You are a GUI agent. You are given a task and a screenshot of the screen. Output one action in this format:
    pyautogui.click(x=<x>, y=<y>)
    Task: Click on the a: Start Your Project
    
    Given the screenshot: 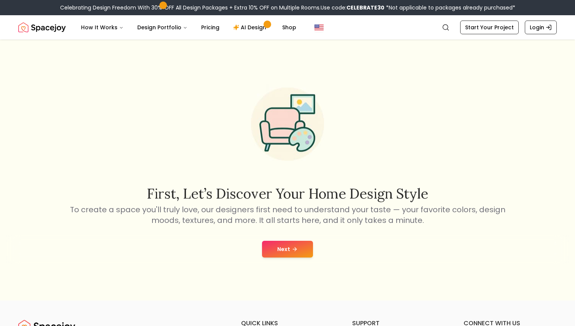 What is the action you would take?
    pyautogui.click(x=490, y=27)
    